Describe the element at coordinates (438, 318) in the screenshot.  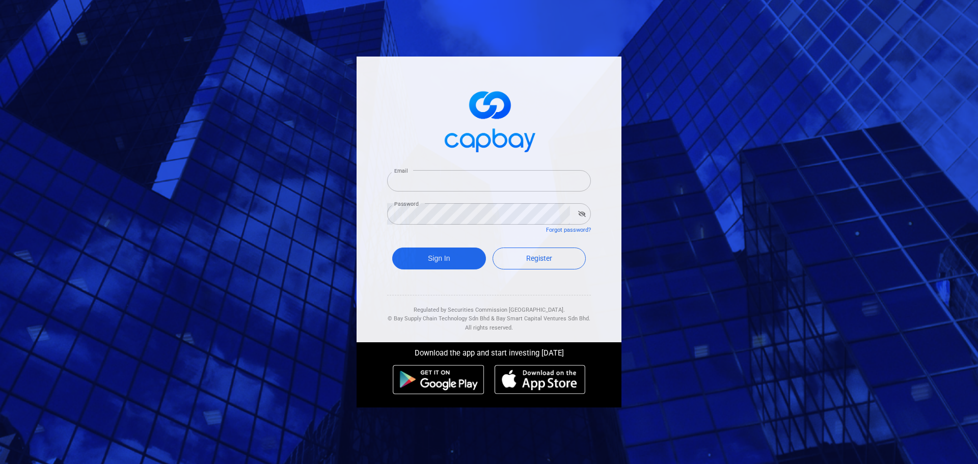
I see `span: © Bay Supply Chain Technology Sdn Bhd` at that location.